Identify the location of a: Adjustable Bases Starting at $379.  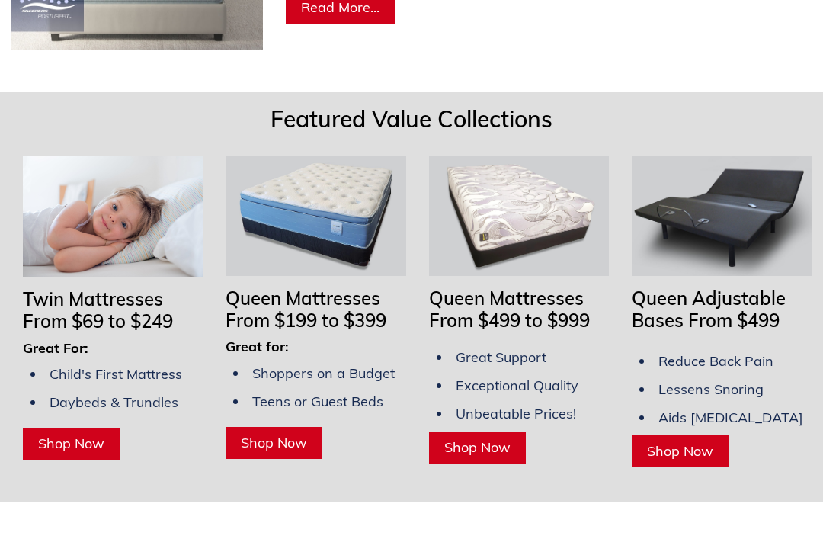
(721, 216).